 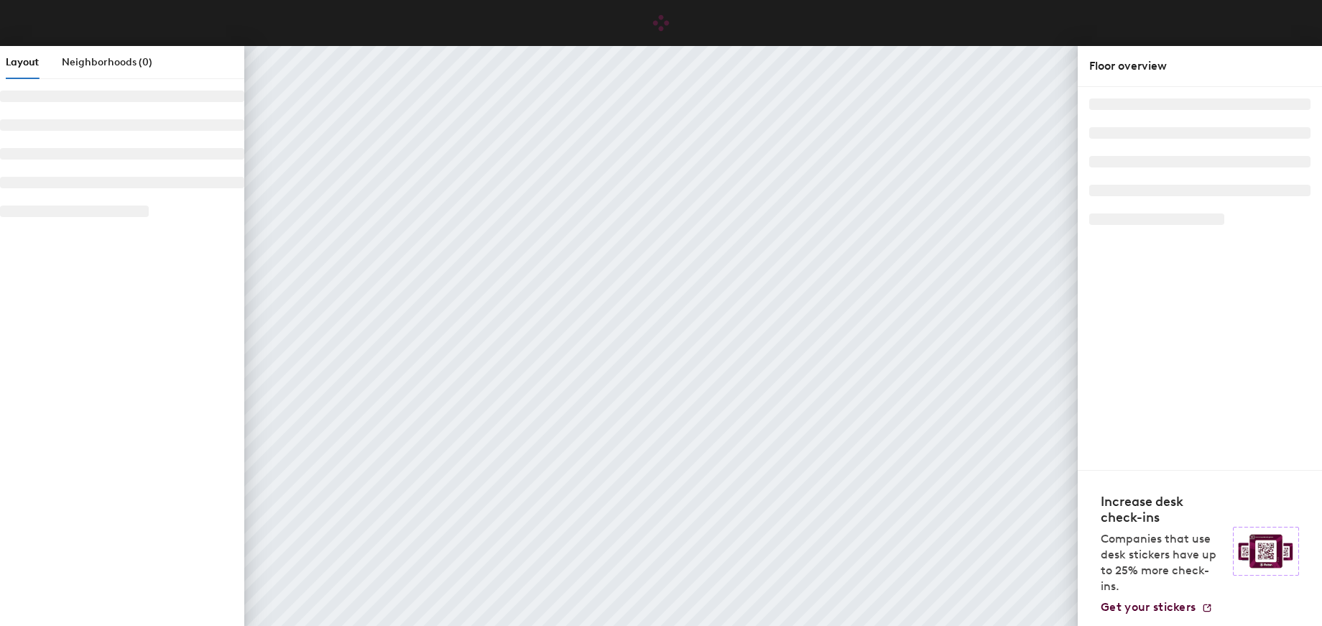 I want to click on span: Neighborhoods (0), so click(x=107, y=62).